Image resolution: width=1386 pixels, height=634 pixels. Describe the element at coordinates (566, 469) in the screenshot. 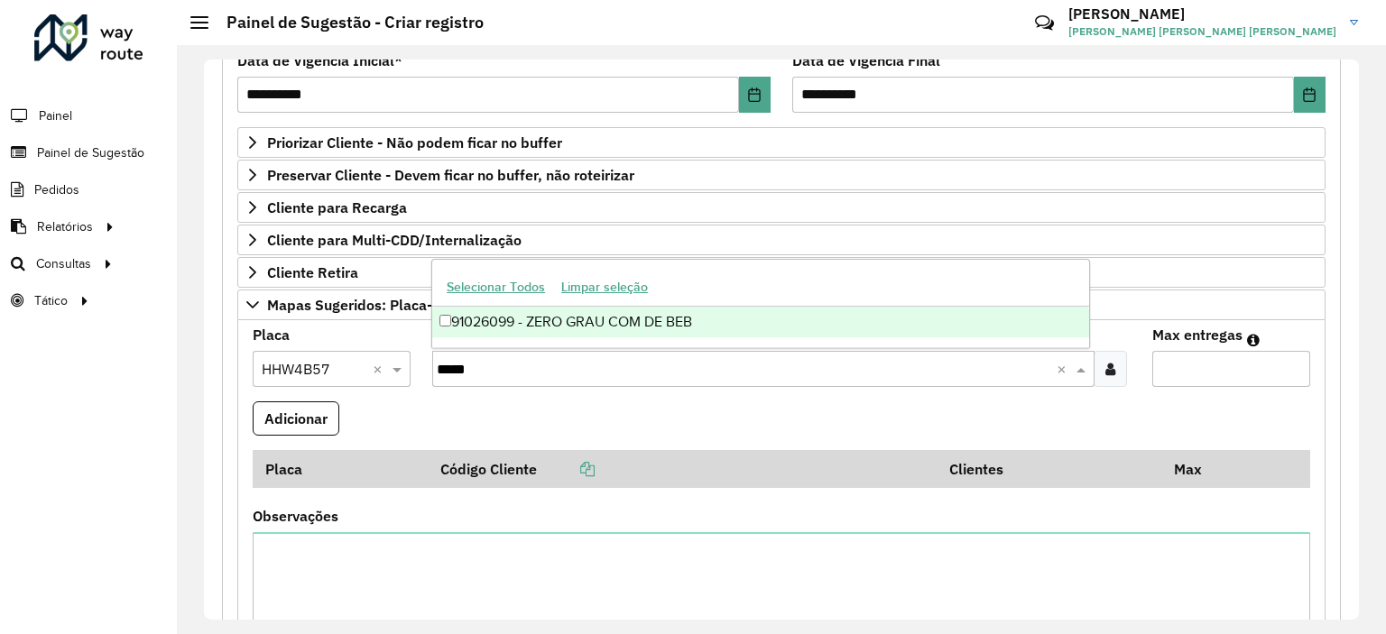

I see `a: Copiar` at that location.